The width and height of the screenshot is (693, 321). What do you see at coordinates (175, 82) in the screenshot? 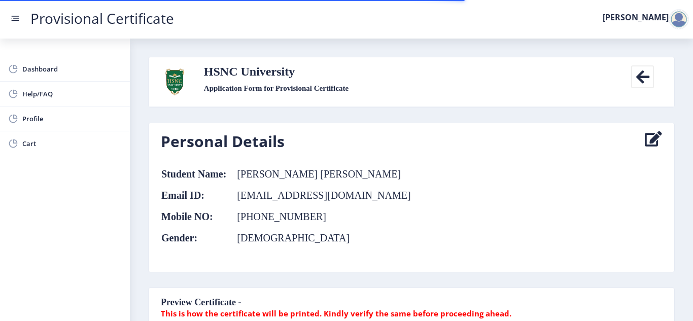
I see `img: hsnc.png` at bounding box center [175, 82].